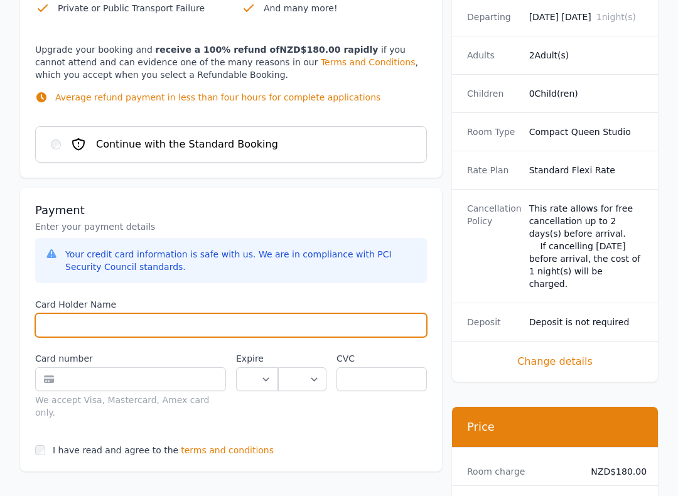  I want to click on dt: Cancellation Policy, so click(493, 245).